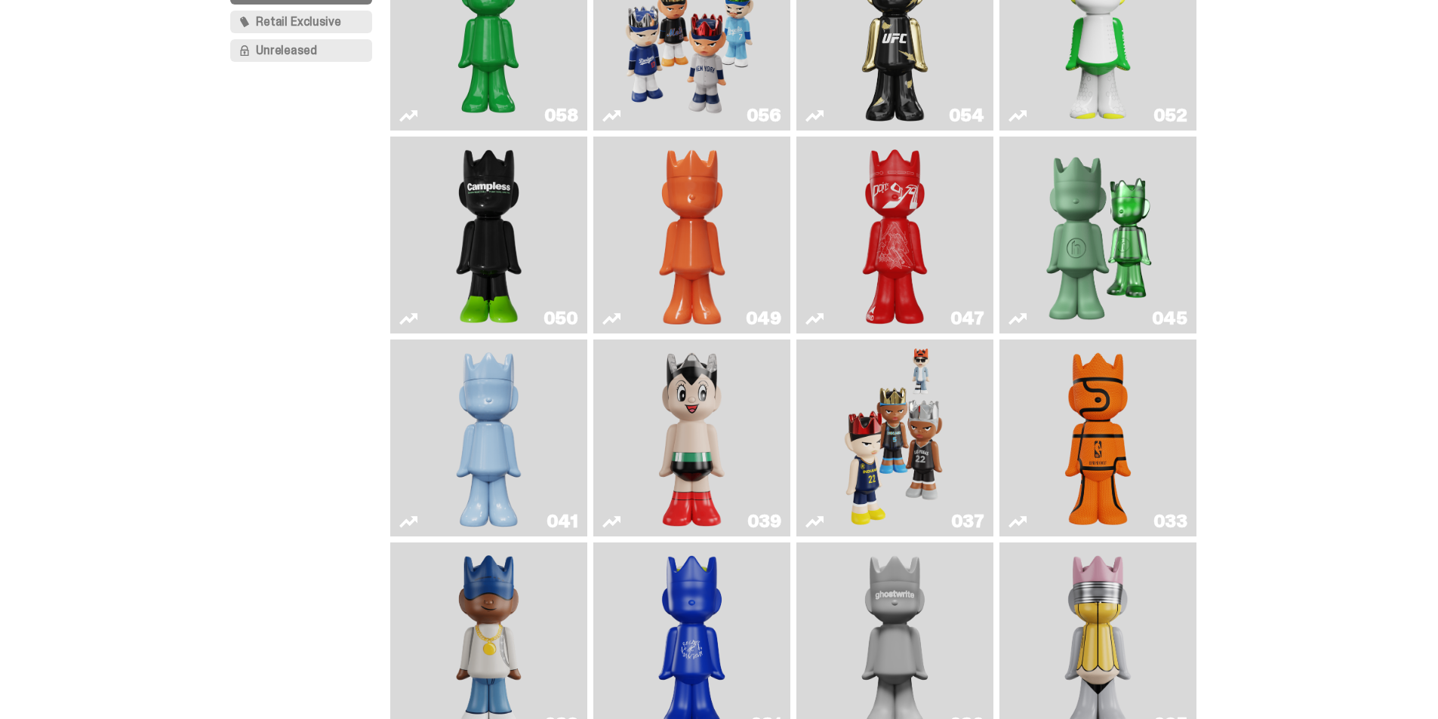 The height and width of the screenshot is (719, 1438). What do you see at coordinates (286, 51) in the screenshot?
I see `span: Unreleased` at bounding box center [286, 51].